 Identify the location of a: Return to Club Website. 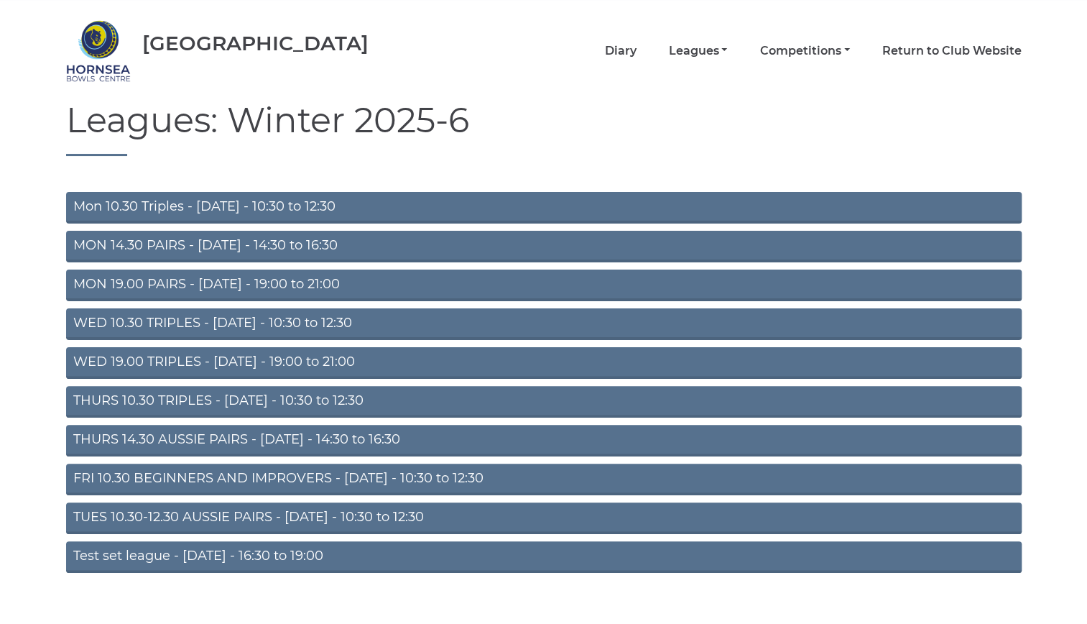
(952, 51).